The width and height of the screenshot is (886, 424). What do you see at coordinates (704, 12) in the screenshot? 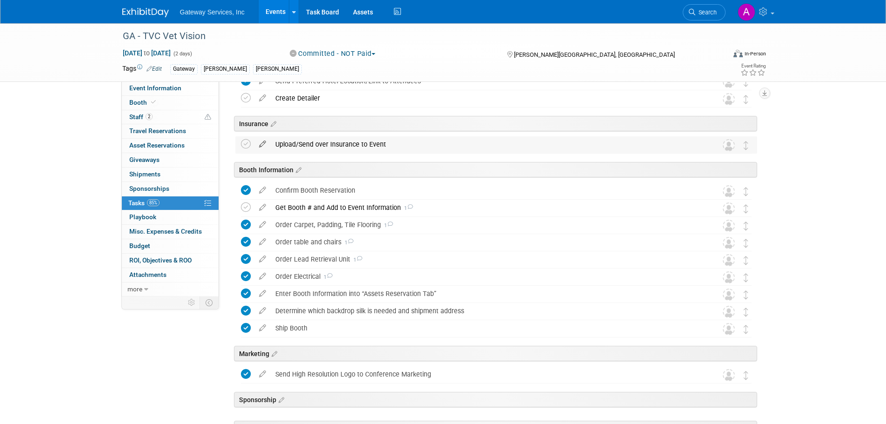
I see `a: Search` at bounding box center [704, 12].